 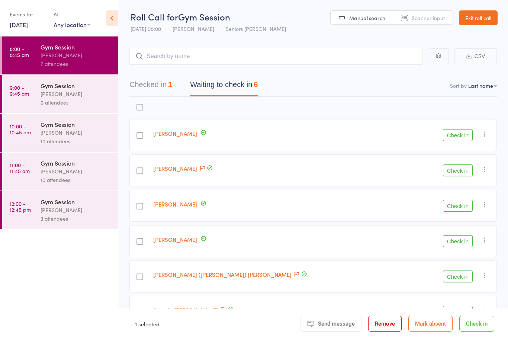 I want to click on button: Send message, so click(x=331, y=324).